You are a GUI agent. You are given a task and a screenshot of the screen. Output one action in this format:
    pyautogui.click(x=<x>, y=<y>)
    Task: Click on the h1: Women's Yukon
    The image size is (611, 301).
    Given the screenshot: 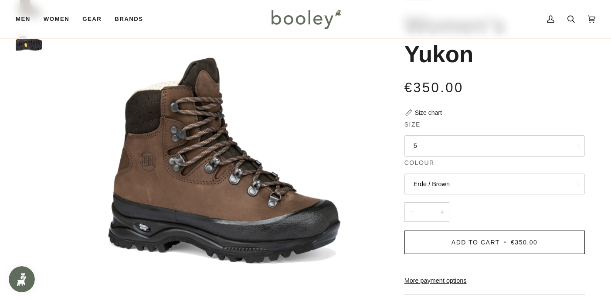 What is the action you would take?
    pyautogui.click(x=491, y=40)
    